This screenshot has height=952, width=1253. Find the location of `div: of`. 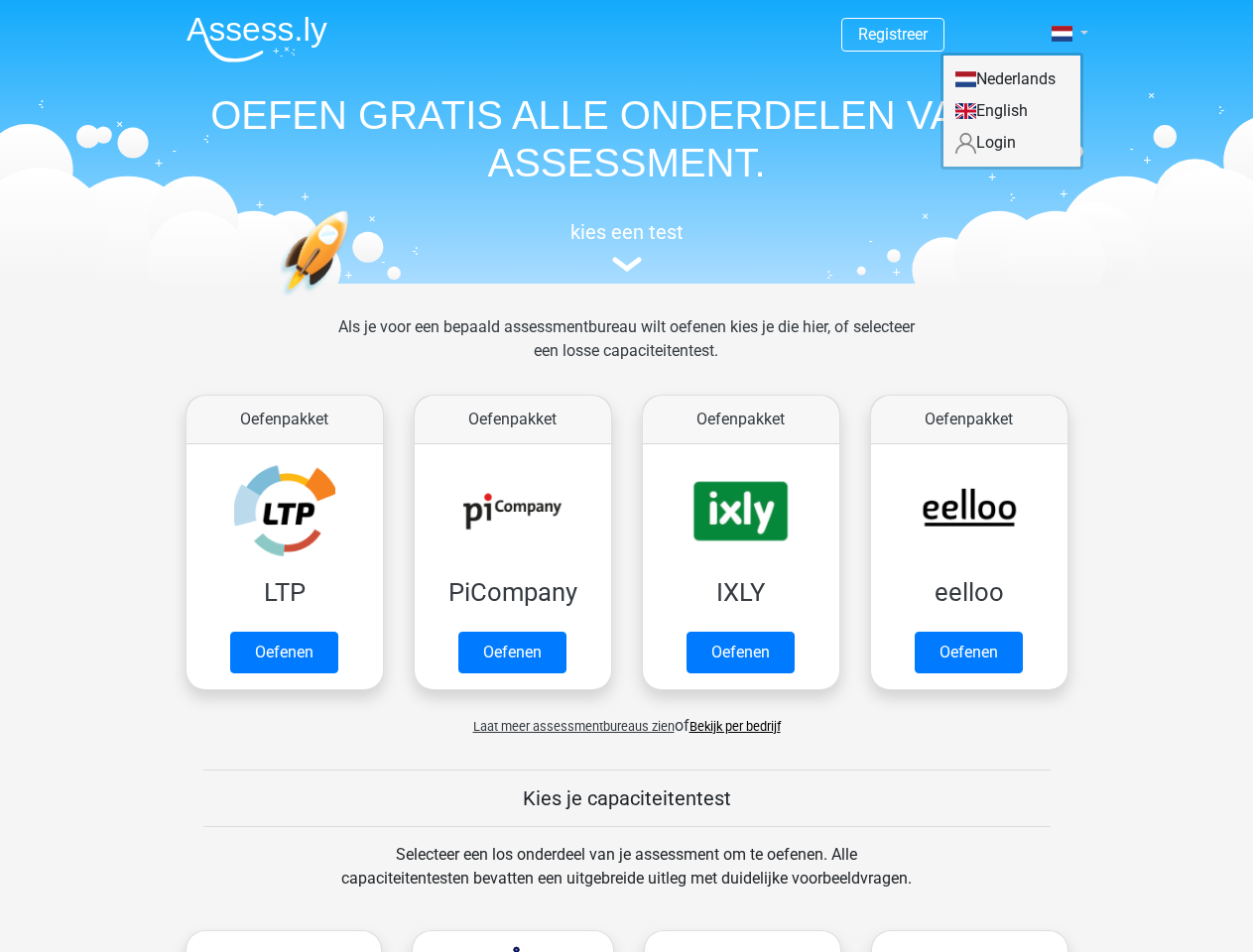

div: of is located at coordinates (627, 718).